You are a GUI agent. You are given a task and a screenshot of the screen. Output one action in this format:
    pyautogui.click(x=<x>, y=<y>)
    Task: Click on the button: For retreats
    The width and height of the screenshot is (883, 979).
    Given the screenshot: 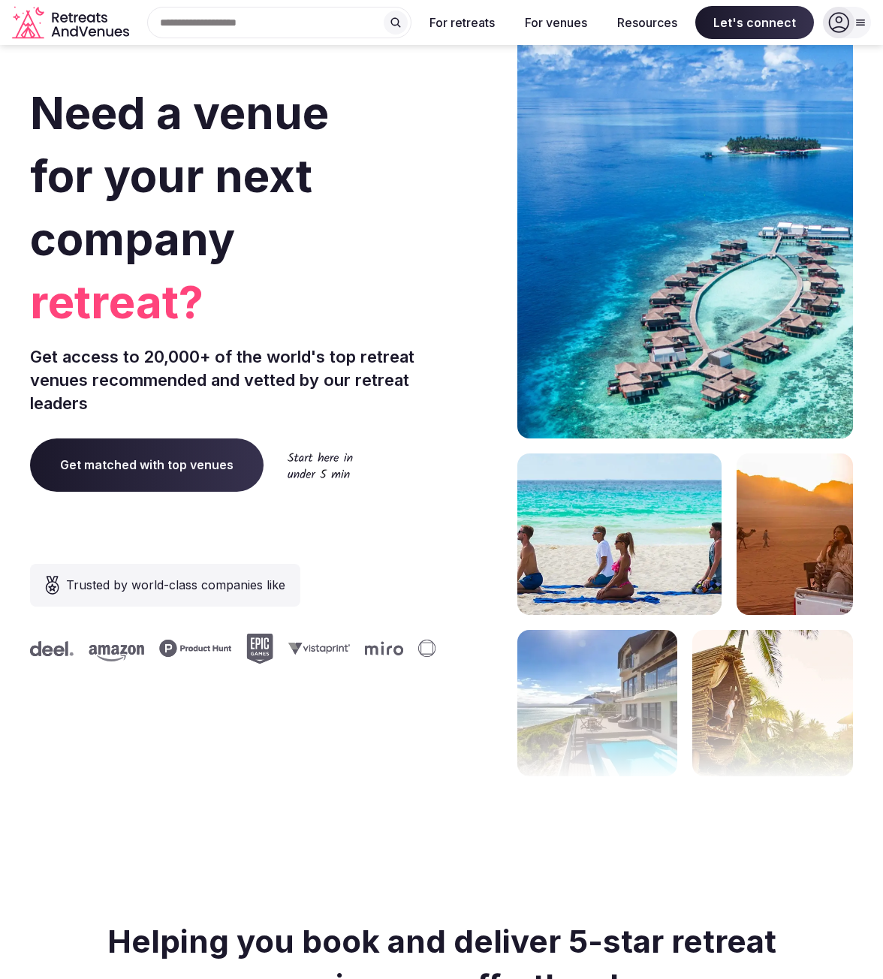 What is the action you would take?
    pyautogui.click(x=462, y=23)
    